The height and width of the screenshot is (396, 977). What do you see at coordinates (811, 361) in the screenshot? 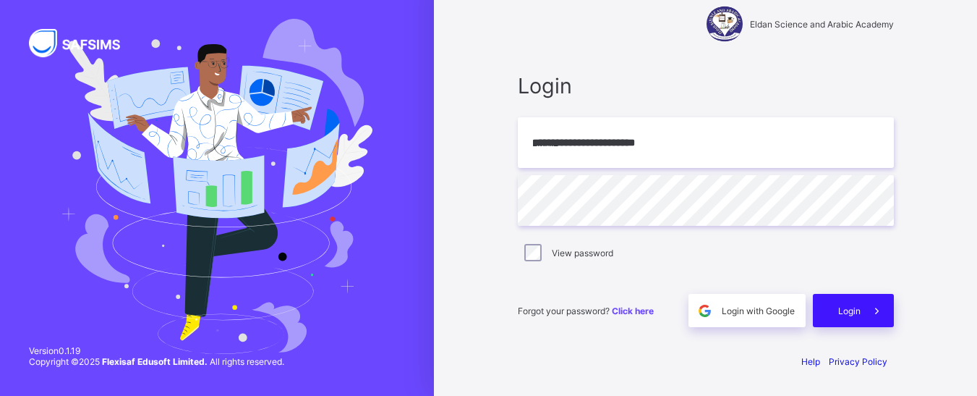
I see `a: Help` at bounding box center [811, 361].